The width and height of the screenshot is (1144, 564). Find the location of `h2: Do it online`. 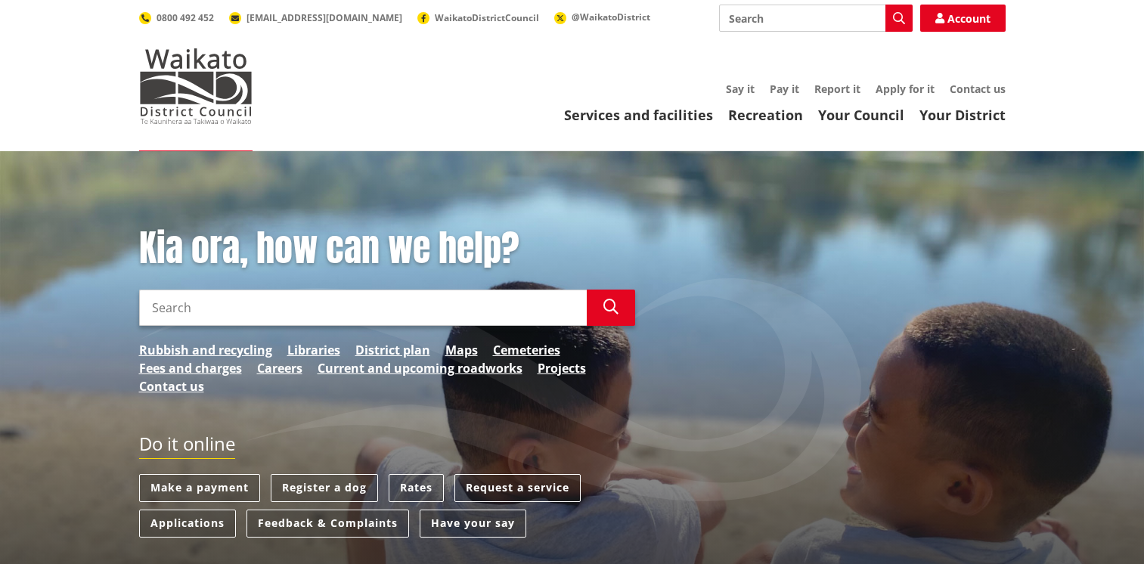

h2: Do it online is located at coordinates (187, 446).